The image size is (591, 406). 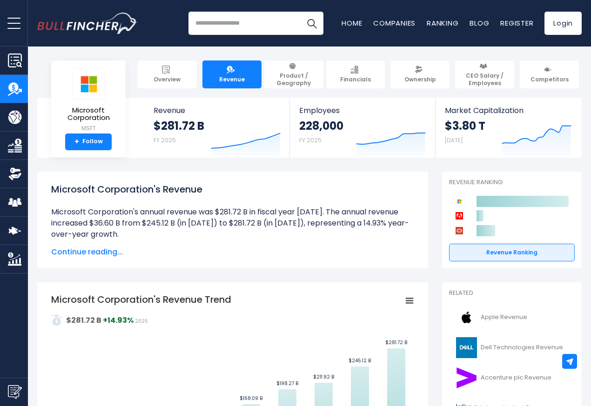 I want to click on span: Microsoft Corporation, so click(x=88, y=114).